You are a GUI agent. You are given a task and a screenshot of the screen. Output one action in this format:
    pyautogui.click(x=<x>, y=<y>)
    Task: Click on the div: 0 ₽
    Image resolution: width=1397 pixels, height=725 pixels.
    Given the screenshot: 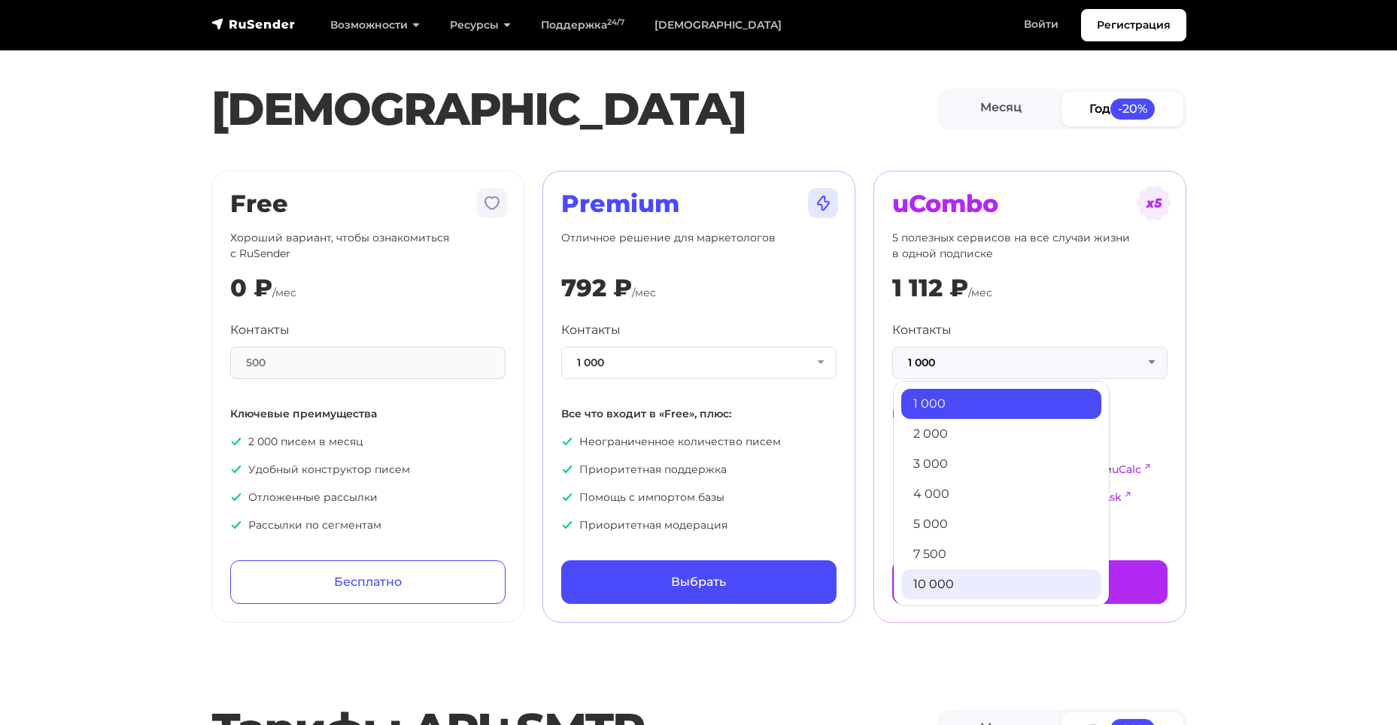 What is the action you would take?
    pyautogui.click(x=251, y=288)
    